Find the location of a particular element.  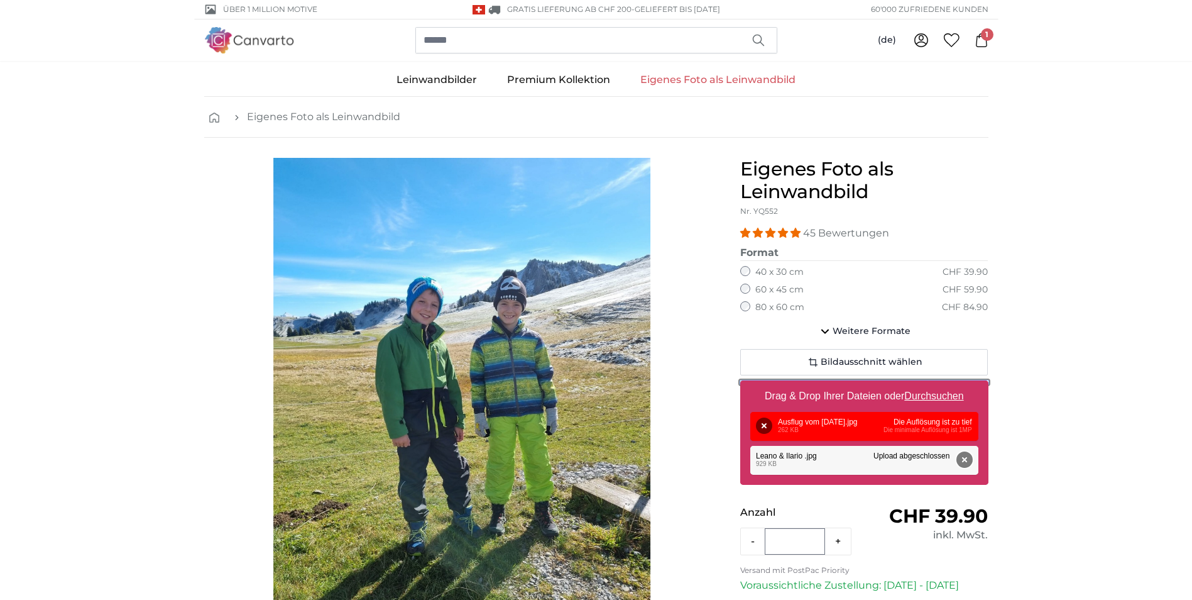

div: CHF 39.90 is located at coordinates (966, 272).